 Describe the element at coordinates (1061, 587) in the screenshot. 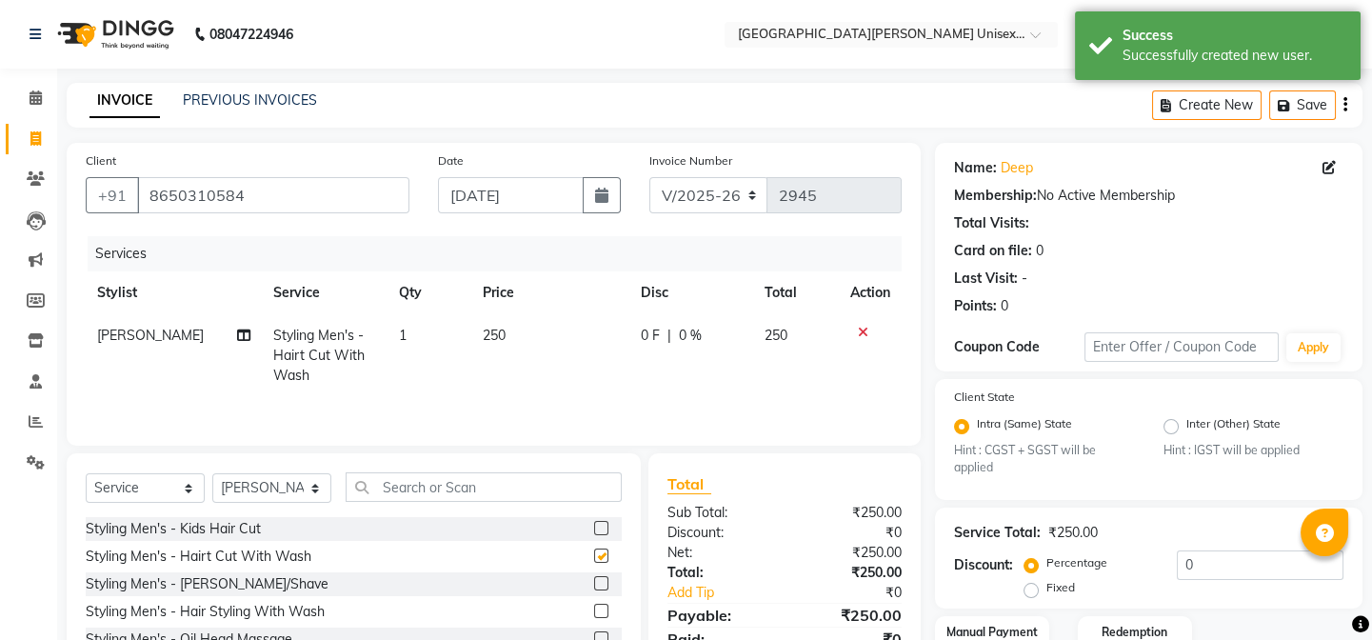

I see `label: Fixed` at that location.